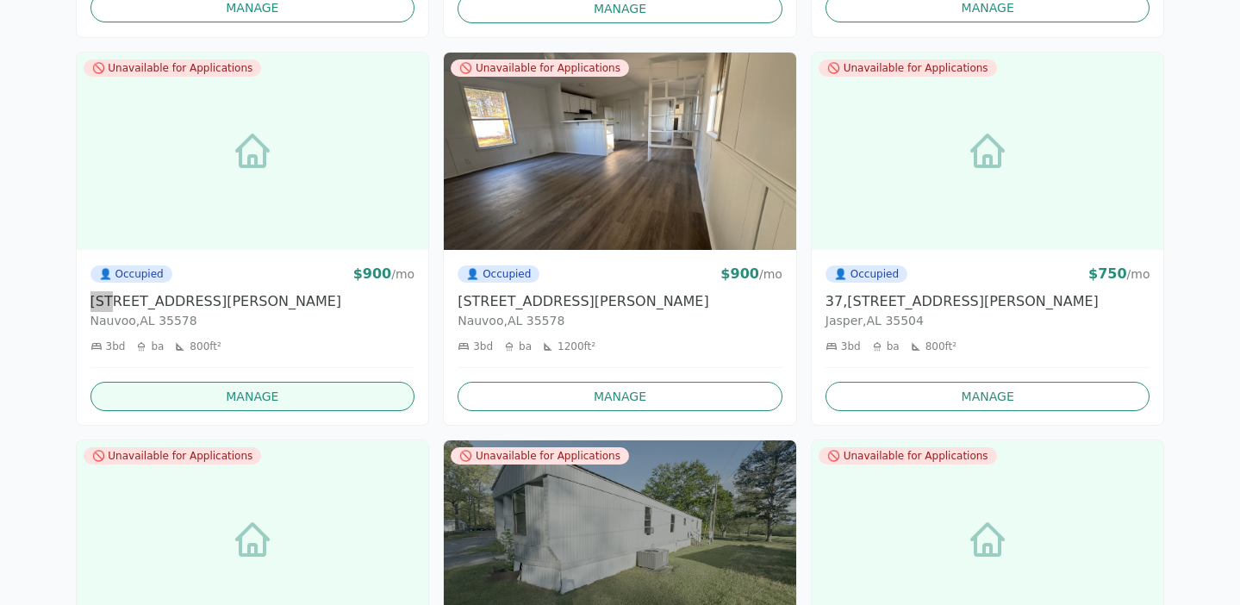 The height and width of the screenshot is (605, 1240). Describe the element at coordinates (576, 346) in the screenshot. I see `span: 1200 ft²` at that location.